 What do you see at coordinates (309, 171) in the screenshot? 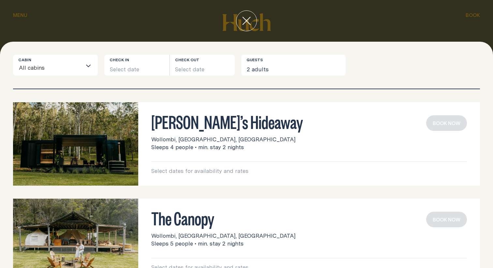
I see `p: Select dates for availability and rates` at bounding box center [309, 171].